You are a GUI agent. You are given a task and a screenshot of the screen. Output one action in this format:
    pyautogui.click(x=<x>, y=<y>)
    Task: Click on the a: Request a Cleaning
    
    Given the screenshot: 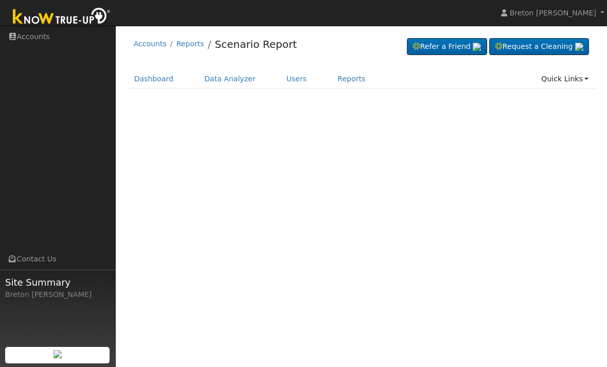 What is the action you would take?
    pyautogui.click(x=539, y=47)
    